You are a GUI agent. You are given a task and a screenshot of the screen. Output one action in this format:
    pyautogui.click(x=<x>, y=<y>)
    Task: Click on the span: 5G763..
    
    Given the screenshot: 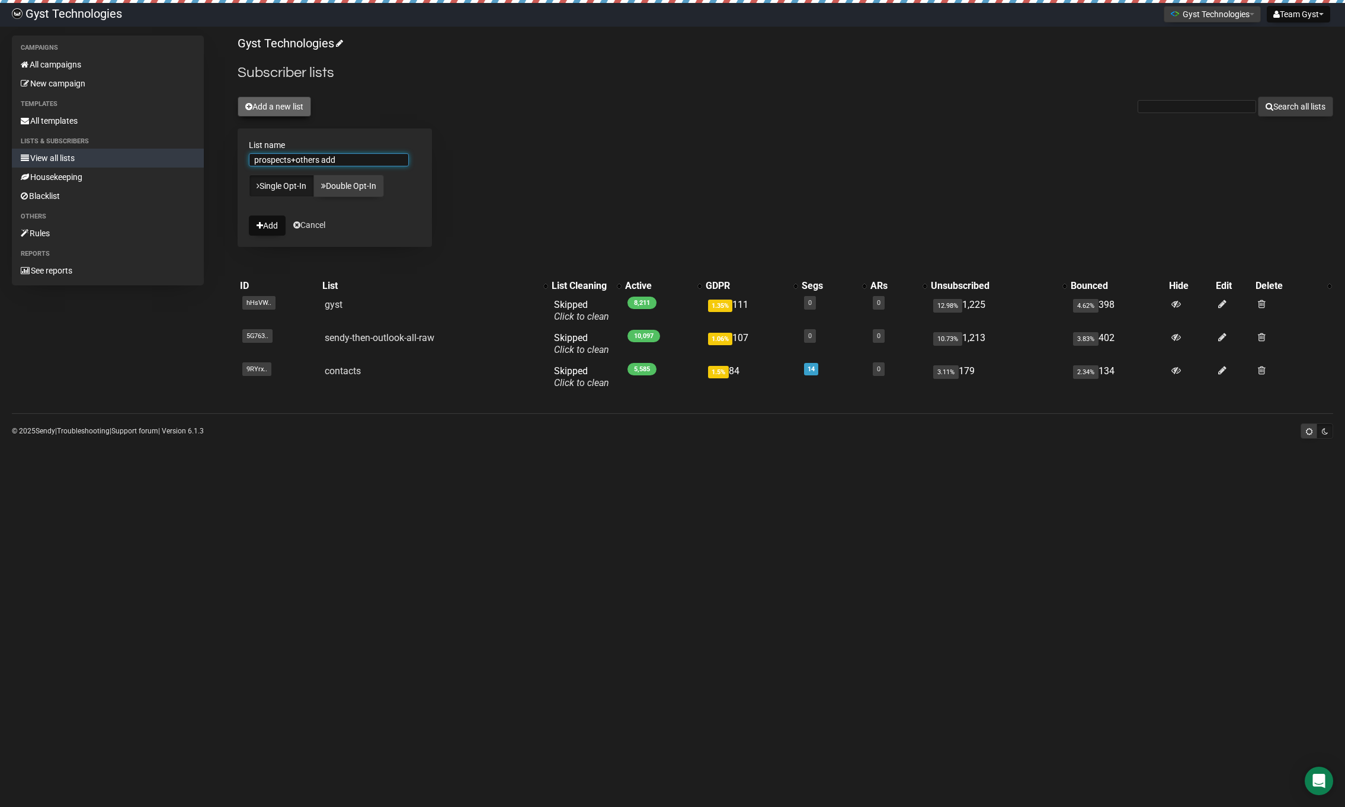 What is the action you would take?
    pyautogui.click(x=257, y=336)
    